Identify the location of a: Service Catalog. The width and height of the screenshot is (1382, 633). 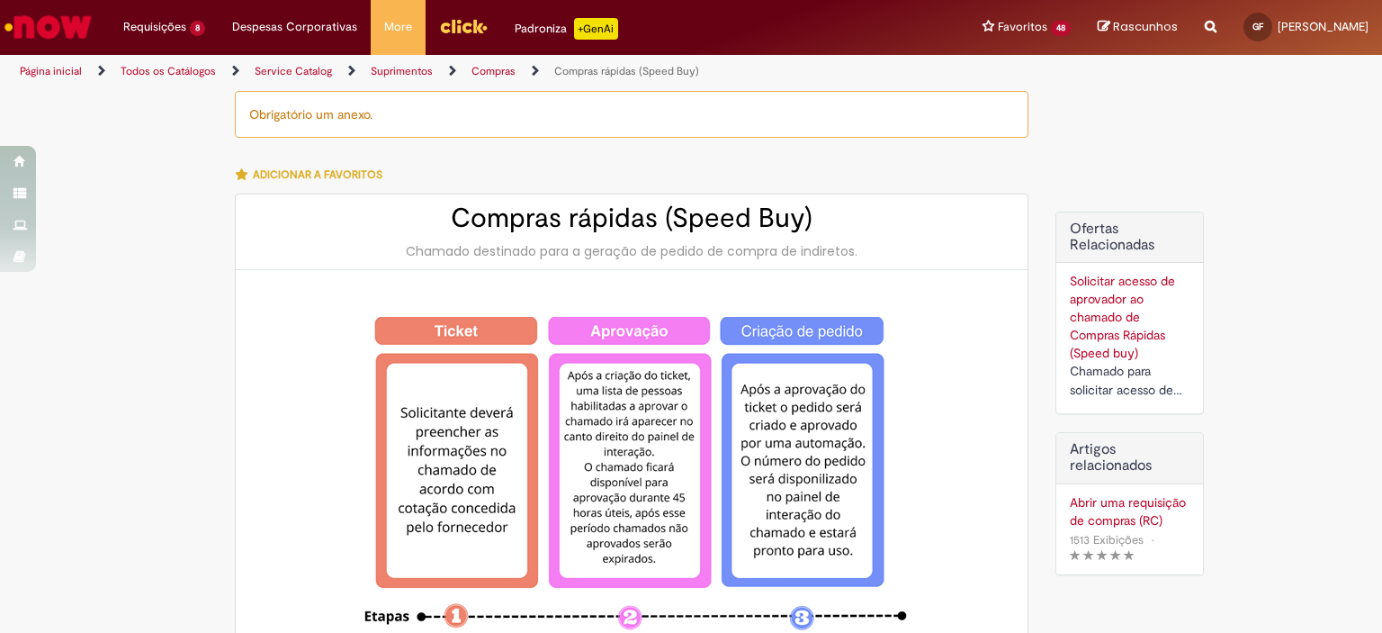
(293, 71).